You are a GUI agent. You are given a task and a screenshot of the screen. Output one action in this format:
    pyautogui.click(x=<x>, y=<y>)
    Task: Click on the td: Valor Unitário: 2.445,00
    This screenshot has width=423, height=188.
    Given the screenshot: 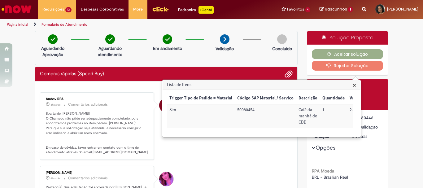 What is the action you would take?
    pyautogui.click(x=363, y=116)
    